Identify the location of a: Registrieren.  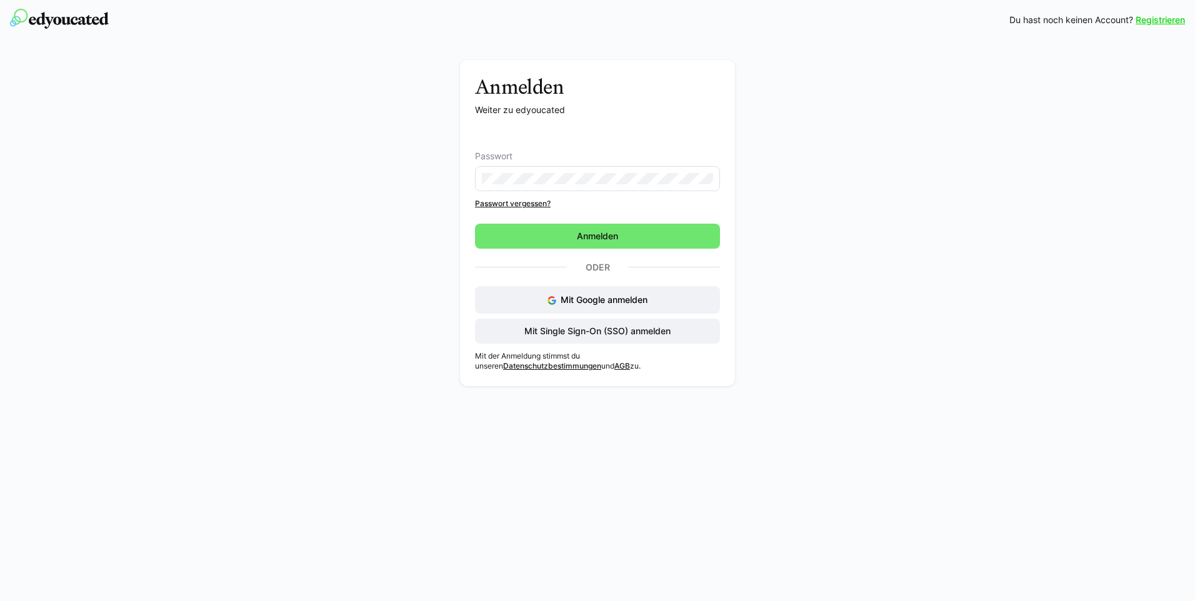
(1160, 20).